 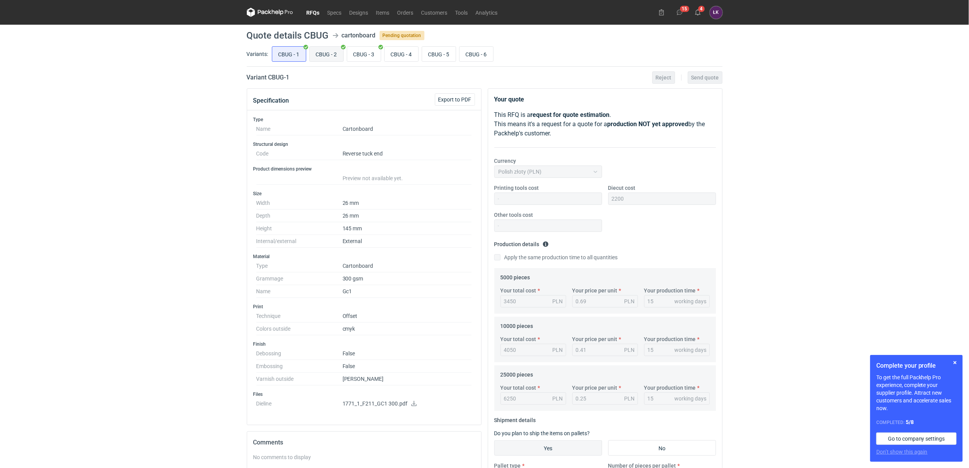 I want to click on dt: Code, so click(x=299, y=154).